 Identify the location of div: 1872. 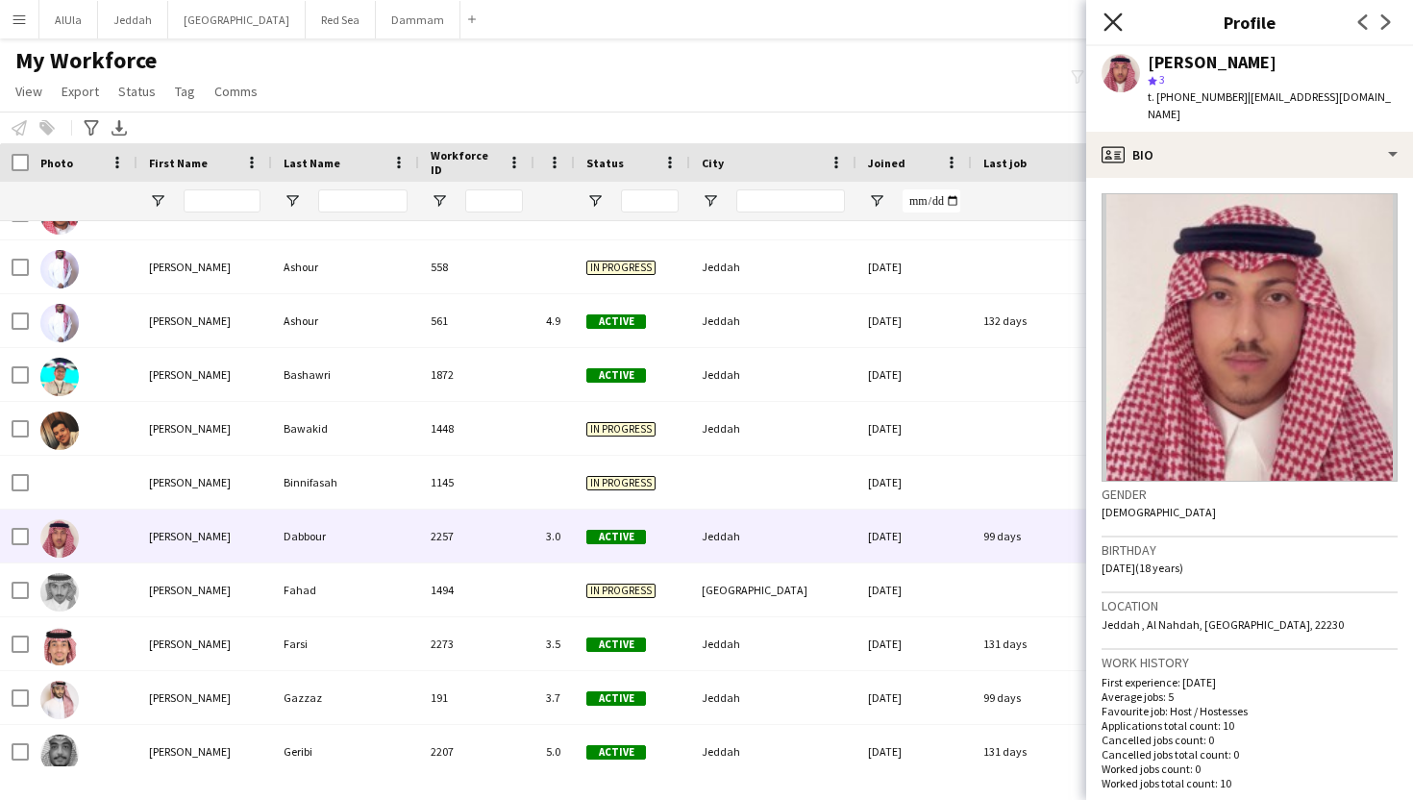
(477, 374).